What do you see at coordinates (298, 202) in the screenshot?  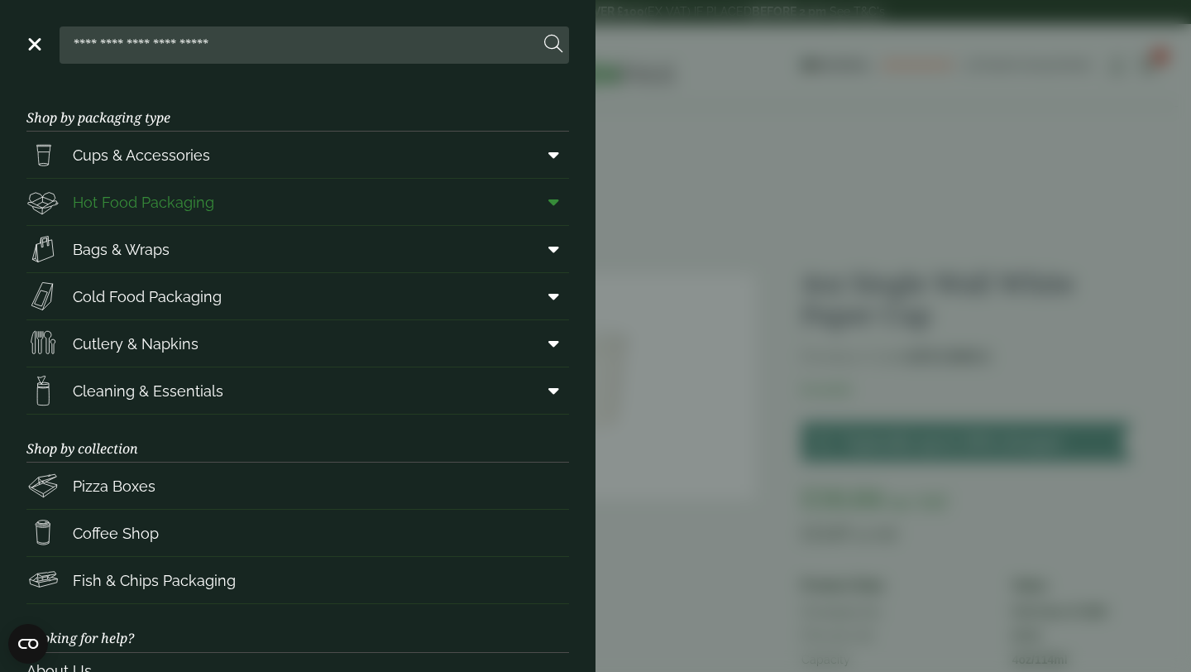 I see `a: Hot Food Packaging` at bounding box center [298, 202].